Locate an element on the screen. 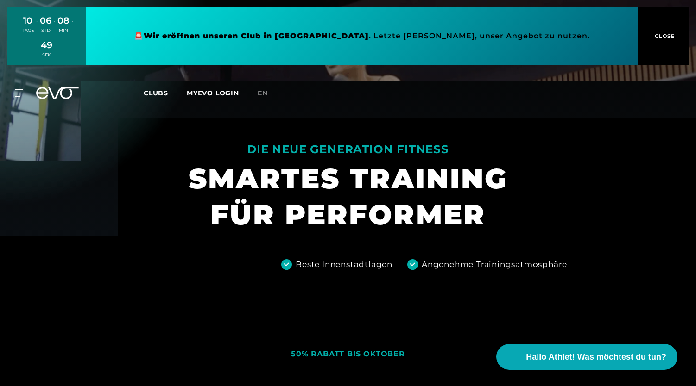 Image resolution: width=696 pixels, height=386 pixels. span: CLOSE is located at coordinates (664, 36).